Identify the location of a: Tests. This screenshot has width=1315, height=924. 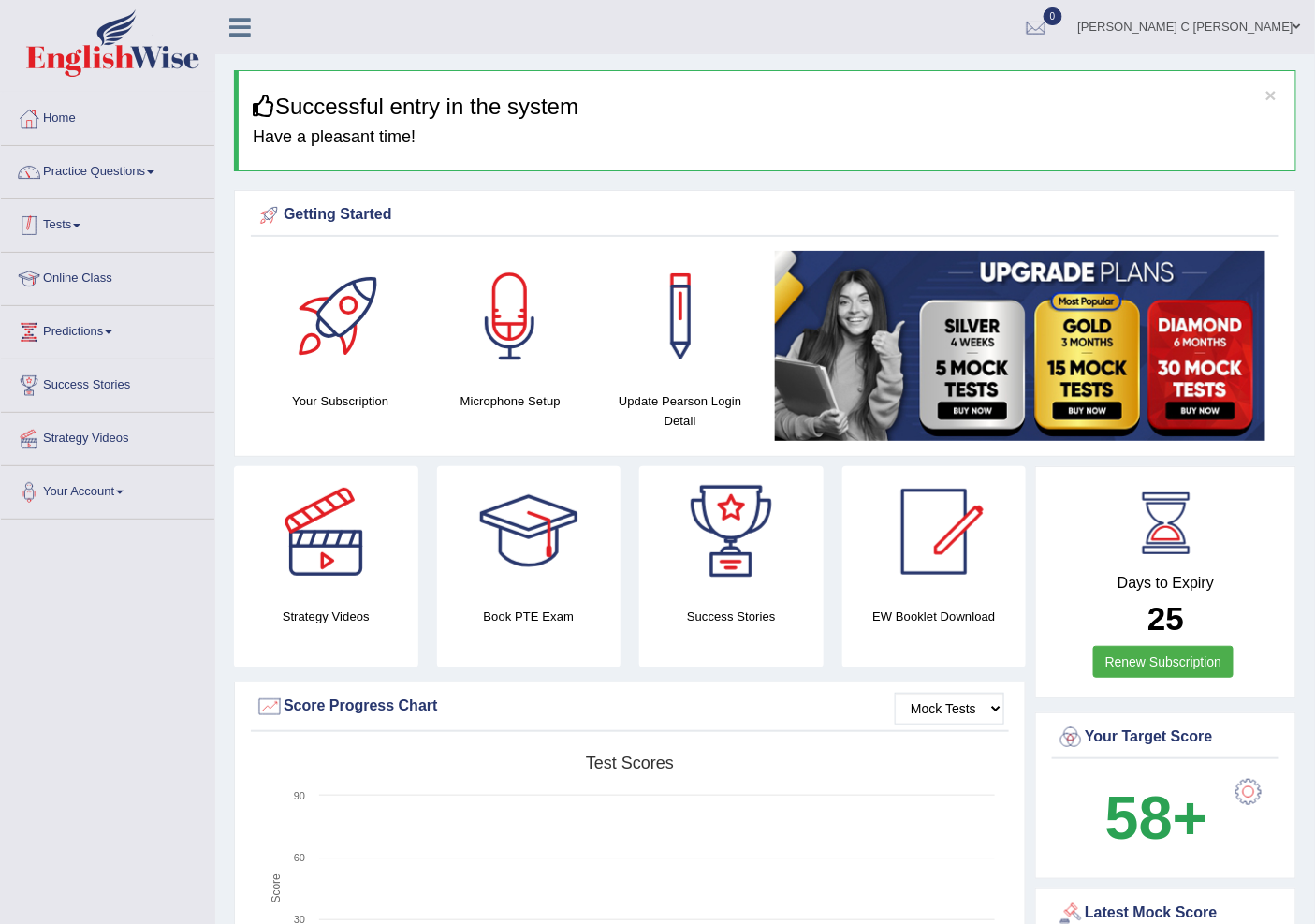
(107, 223).